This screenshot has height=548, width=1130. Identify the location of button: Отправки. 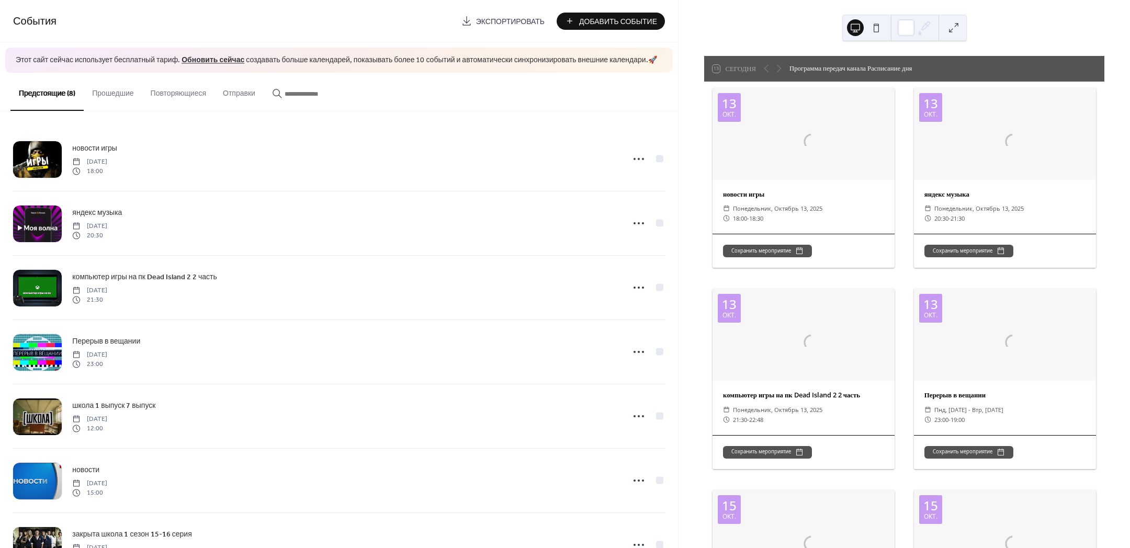
(239, 91).